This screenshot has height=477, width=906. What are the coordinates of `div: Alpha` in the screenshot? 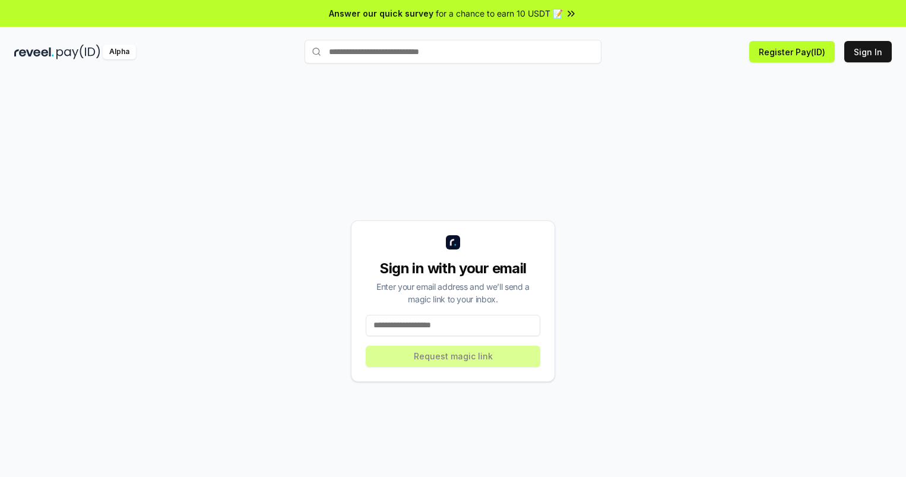 It's located at (119, 52).